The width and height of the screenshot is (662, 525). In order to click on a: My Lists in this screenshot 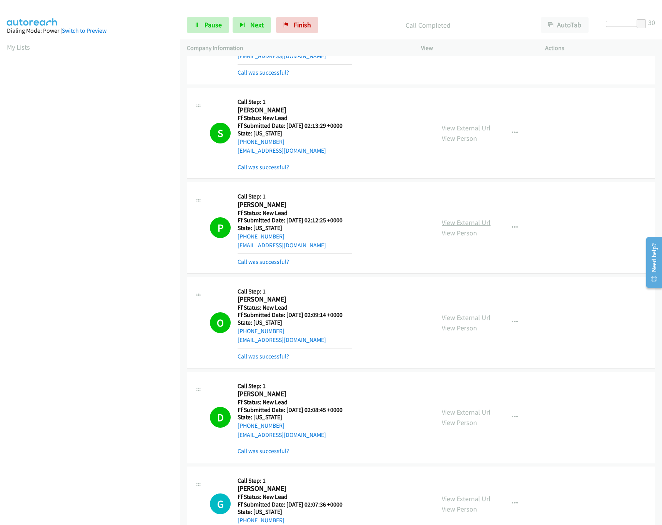, I will do `click(18, 47)`.